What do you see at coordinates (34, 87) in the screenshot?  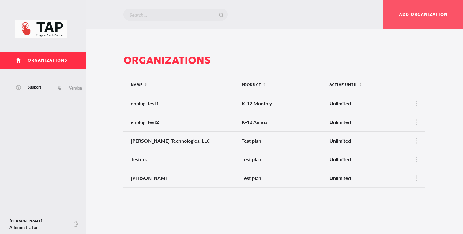 I see `span: Support` at bounding box center [34, 87].